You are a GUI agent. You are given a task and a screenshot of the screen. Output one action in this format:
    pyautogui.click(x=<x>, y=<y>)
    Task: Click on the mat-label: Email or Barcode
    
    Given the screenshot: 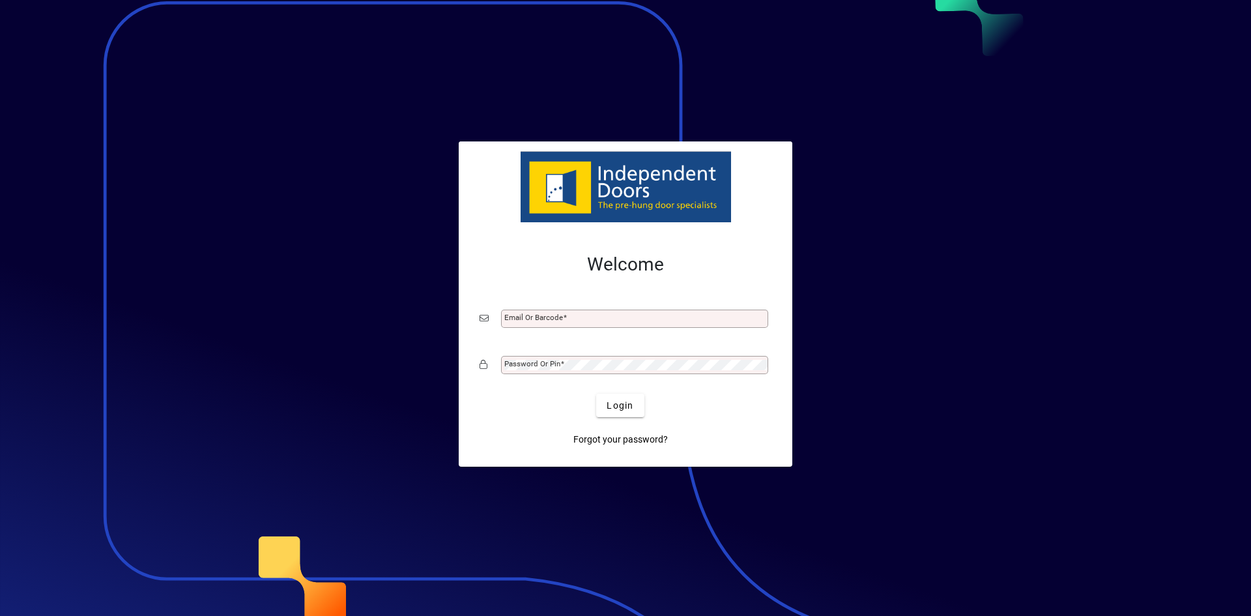 What is the action you would take?
    pyautogui.click(x=534, y=317)
    